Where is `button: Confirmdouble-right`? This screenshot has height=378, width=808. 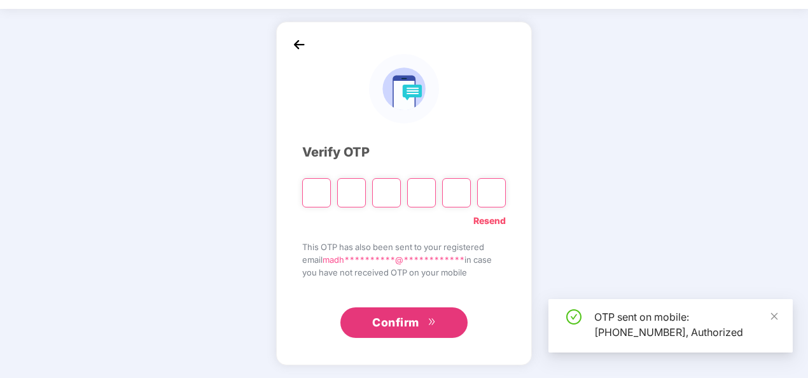 button: Confirmdouble-right is located at coordinates (404, 323).